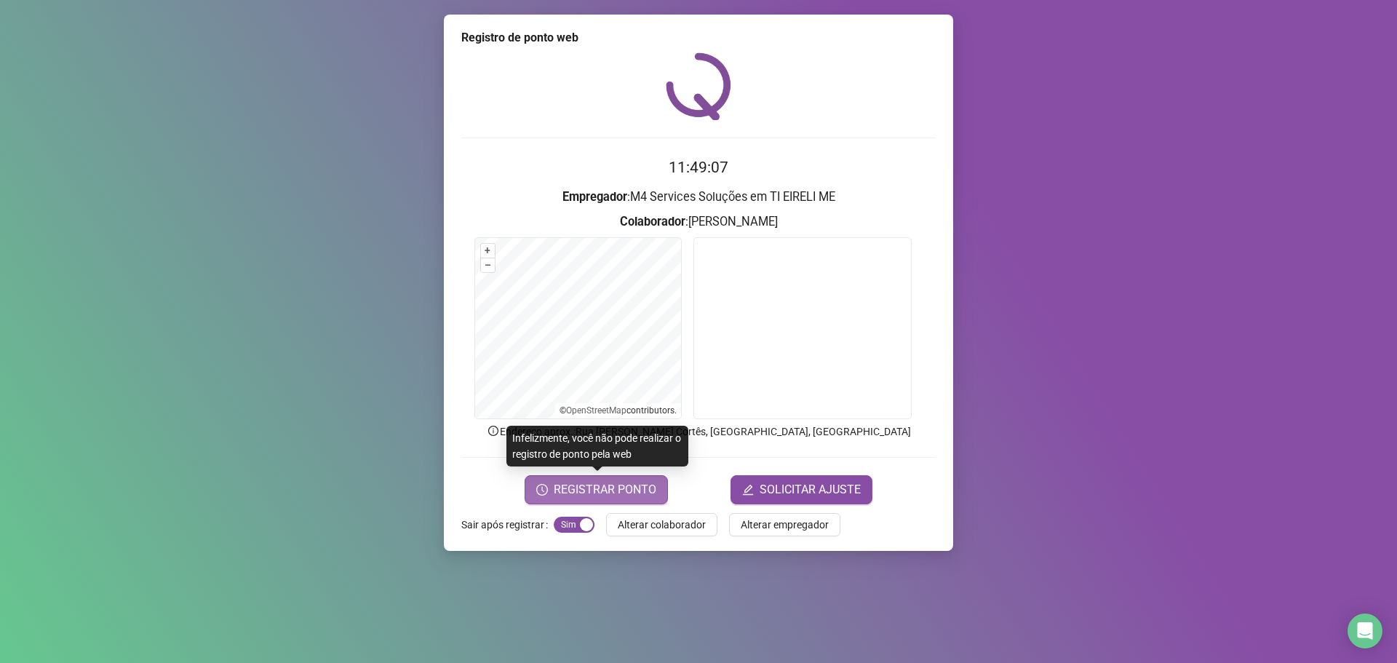 The width and height of the screenshot is (1397, 663). I want to click on span: info-circle, so click(493, 431).